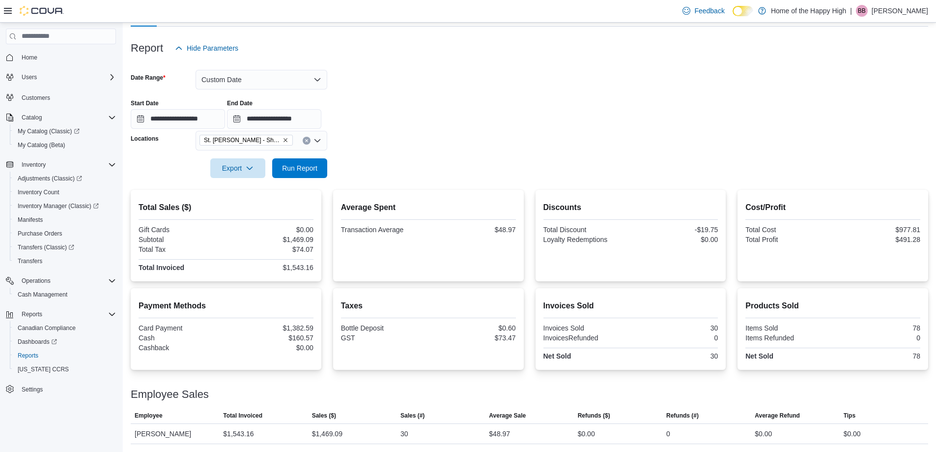  Describe the element at coordinates (41, 145) in the screenshot. I see `span: My Catalog (Beta)` at that location.